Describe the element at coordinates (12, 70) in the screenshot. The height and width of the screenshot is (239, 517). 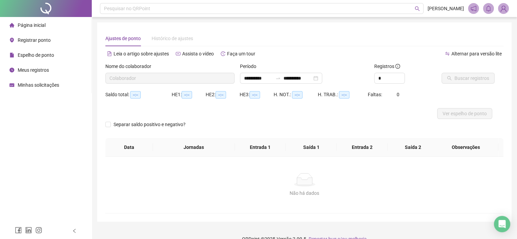
I see `span: clock-circle` at that location.